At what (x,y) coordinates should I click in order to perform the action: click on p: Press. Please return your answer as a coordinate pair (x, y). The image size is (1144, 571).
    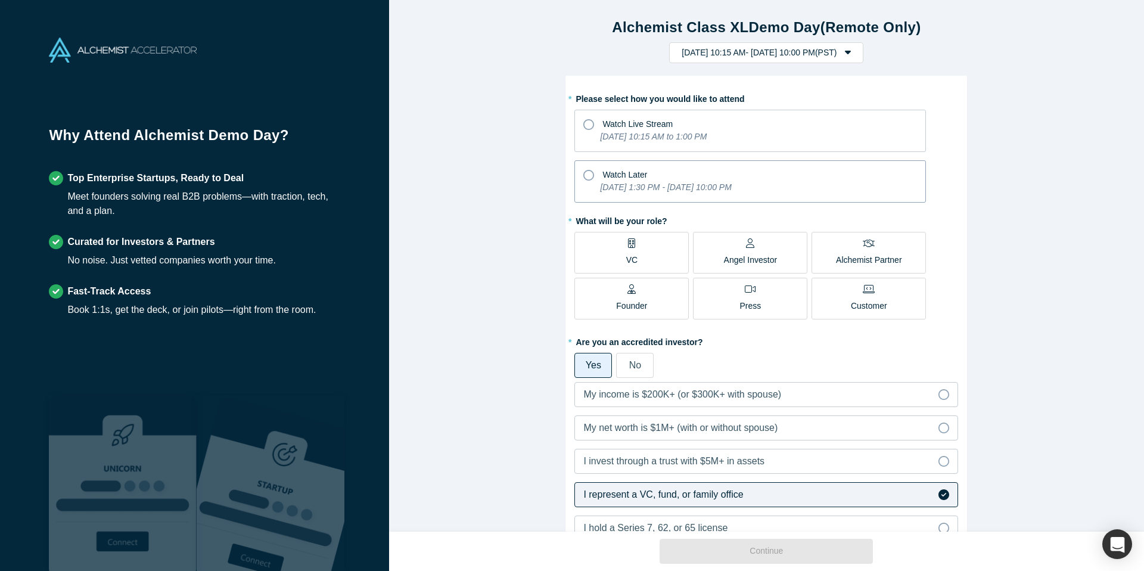
    Looking at the image, I should click on (750, 306).